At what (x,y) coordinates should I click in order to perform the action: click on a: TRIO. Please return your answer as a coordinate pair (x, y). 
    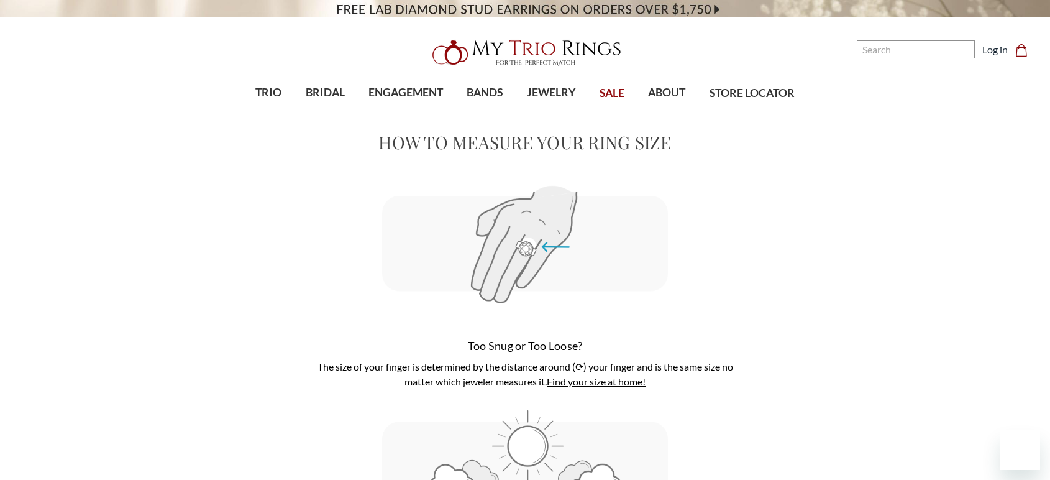
    Looking at the image, I should click on (268, 93).